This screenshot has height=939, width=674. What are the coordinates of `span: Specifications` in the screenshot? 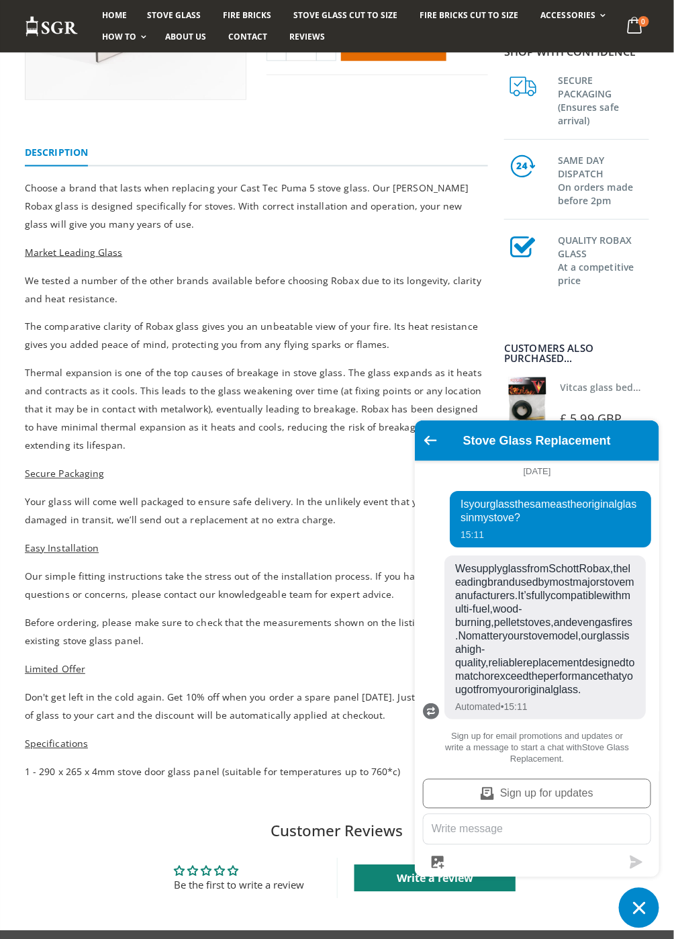 It's located at (56, 744).